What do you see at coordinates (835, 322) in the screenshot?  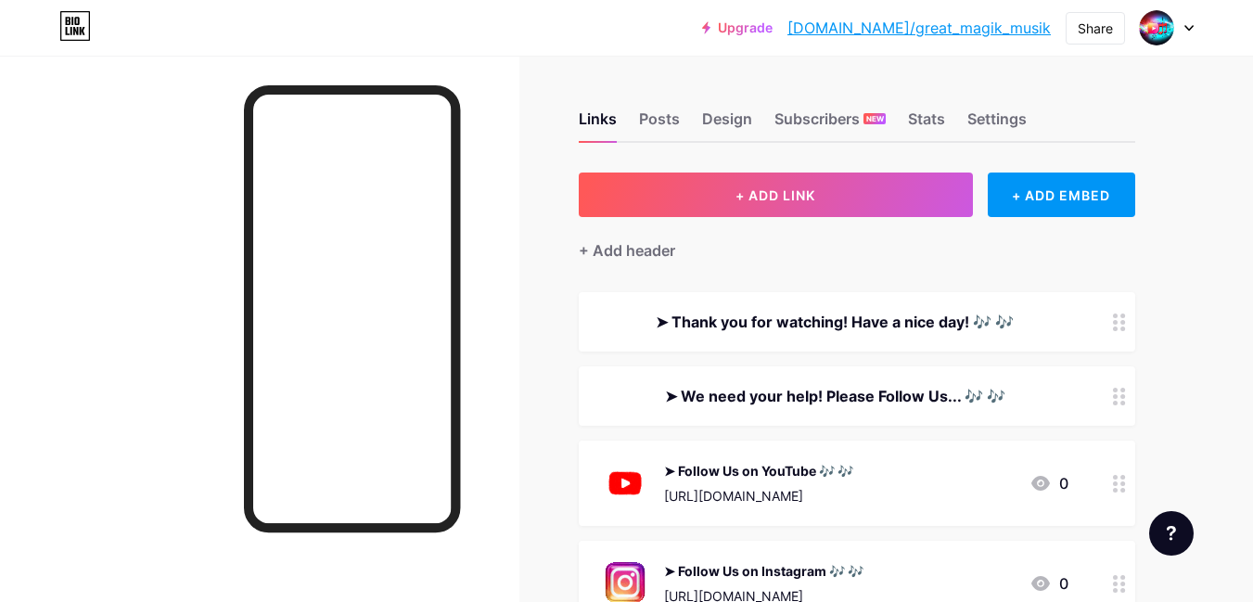 I see `div: ➤ Thank you for watching! Have a nice day! 🎶 🎶` at bounding box center [835, 322].